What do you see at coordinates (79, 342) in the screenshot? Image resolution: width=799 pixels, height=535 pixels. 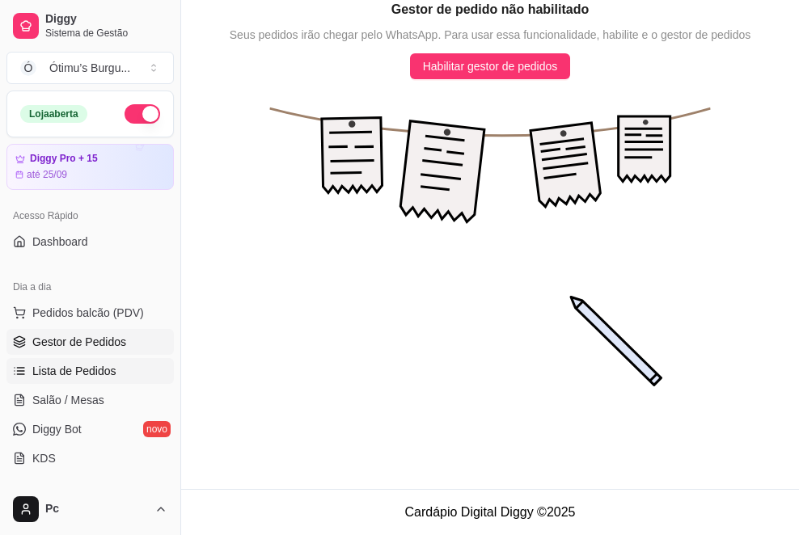 I see `span: Gestor de Pedidos` at bounding box center [79, 342].